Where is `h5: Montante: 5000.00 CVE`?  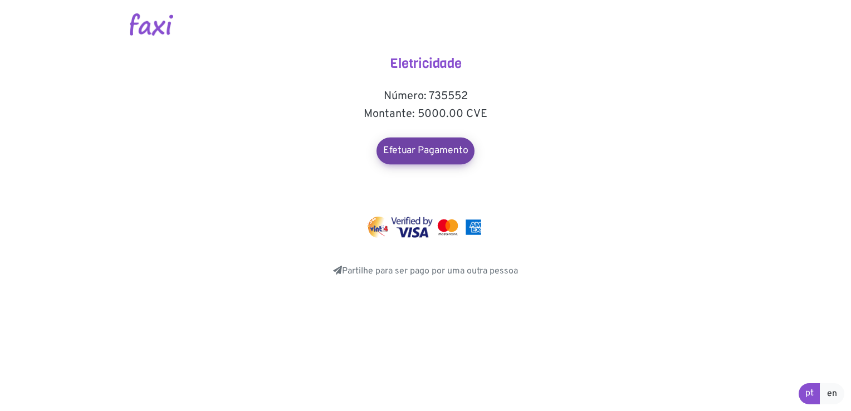
h5: Montante: 5000.00 CVE is located at coordinates (425, 114).